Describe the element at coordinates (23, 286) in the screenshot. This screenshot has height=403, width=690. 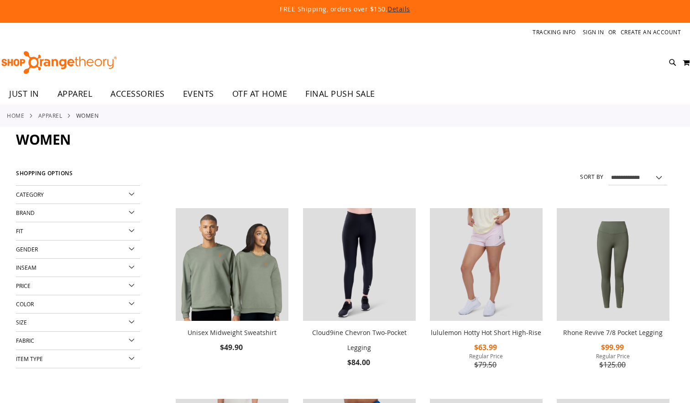
I see `span: Price` at that location.